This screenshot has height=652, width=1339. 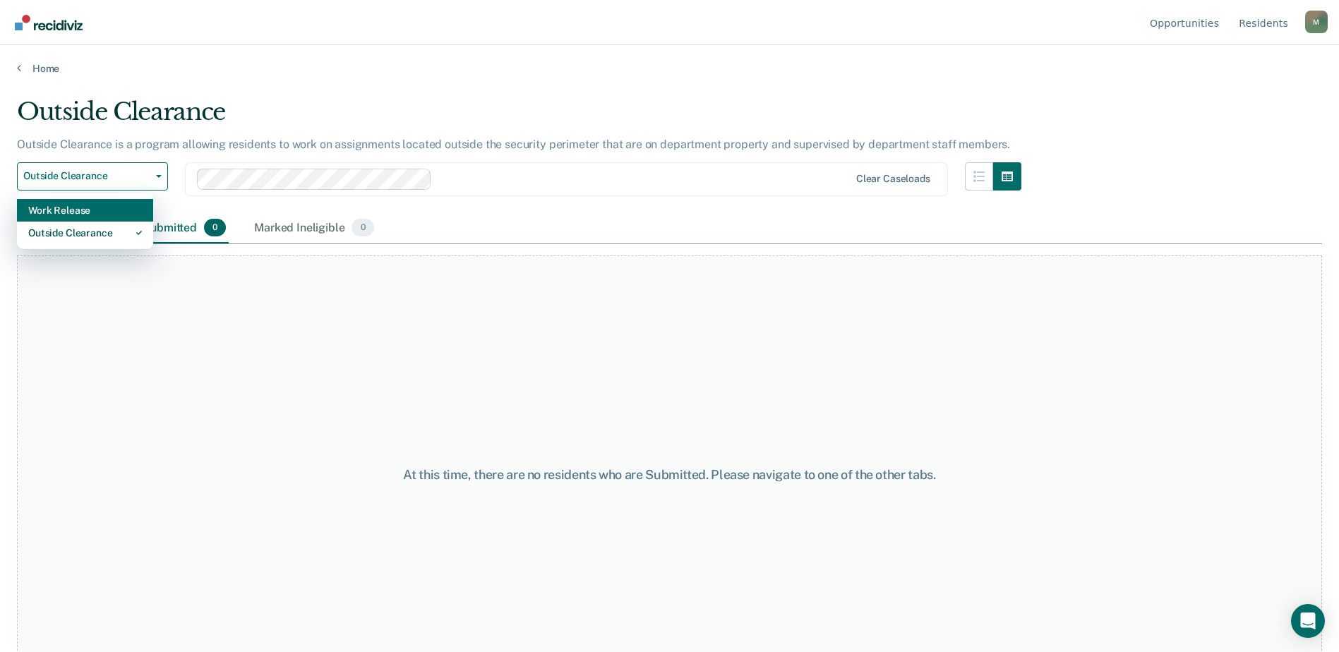 What do you see at coordinates (669, 68) in the screenshot?
I see `a: Home` at bounding box center [669, 68].